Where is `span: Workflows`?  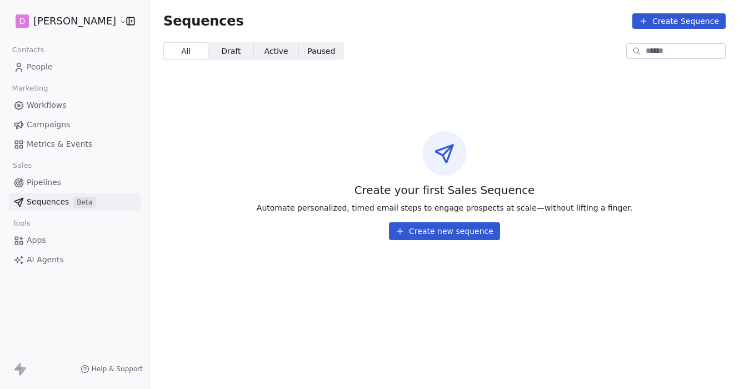
span: Workflows is located at coordinates (47, 105).